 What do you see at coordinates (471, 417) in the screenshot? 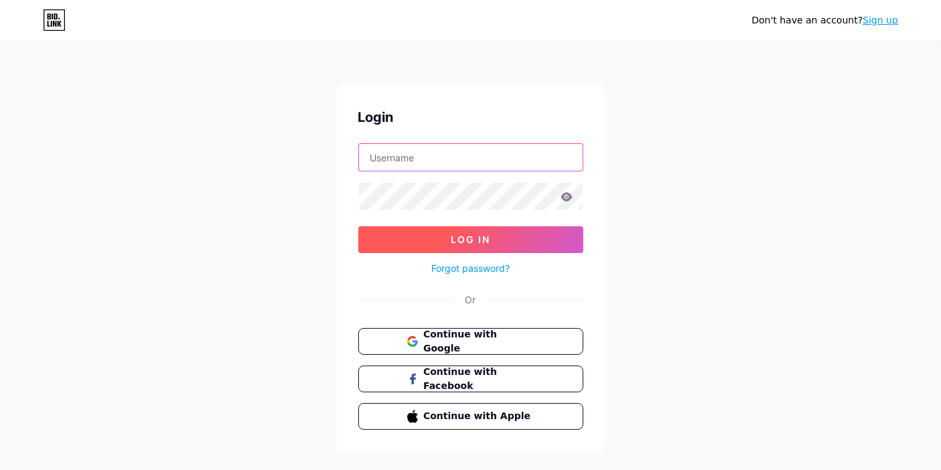
I see `button: Continue with Apple` at bounding box center [471, 417].